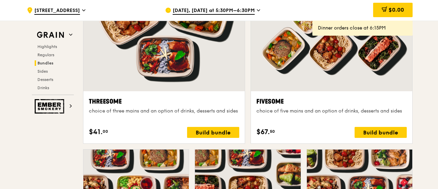  I want to click on span: Bundles, so click(45, 63).